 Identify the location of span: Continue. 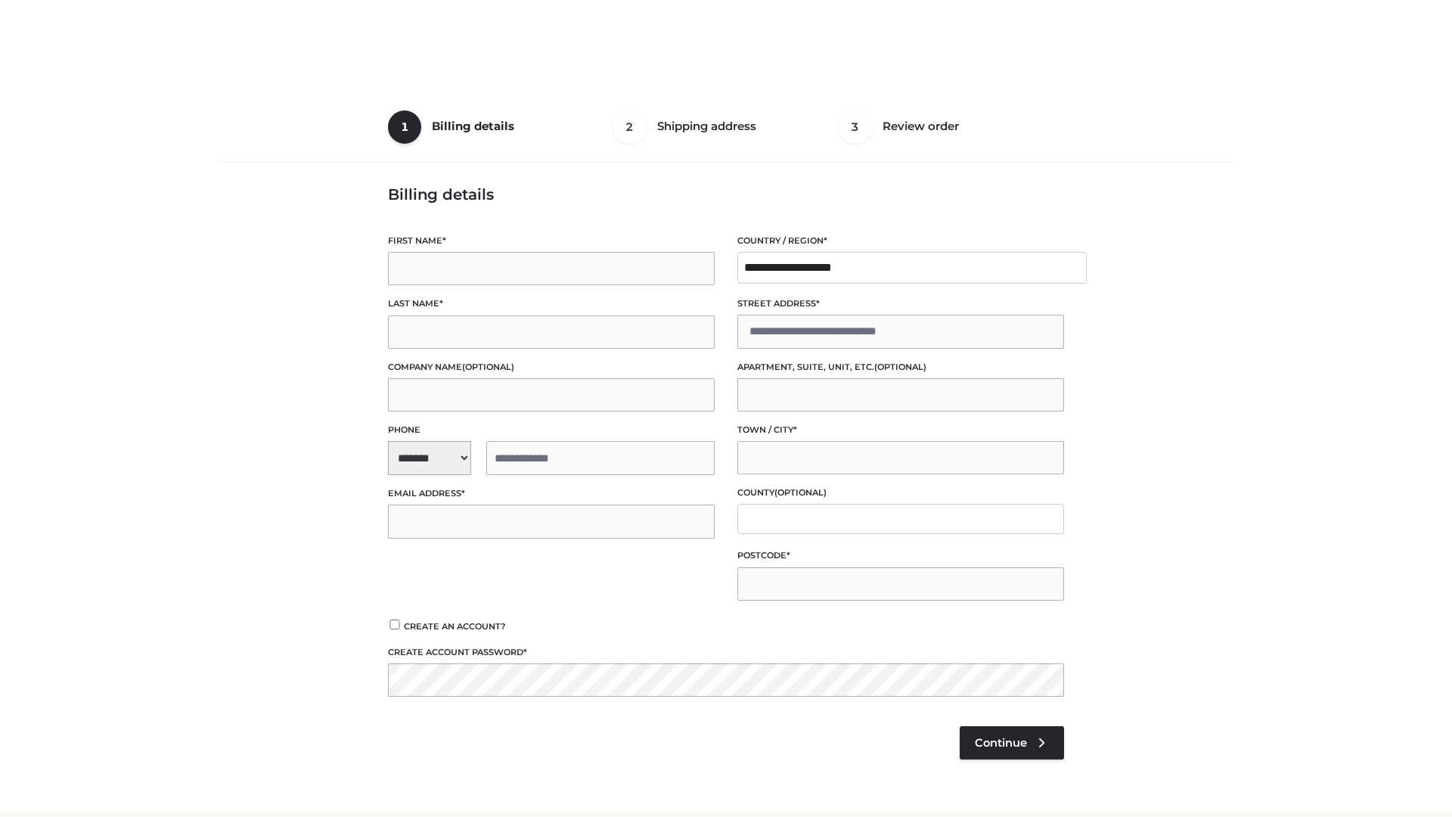
(1001, 743).